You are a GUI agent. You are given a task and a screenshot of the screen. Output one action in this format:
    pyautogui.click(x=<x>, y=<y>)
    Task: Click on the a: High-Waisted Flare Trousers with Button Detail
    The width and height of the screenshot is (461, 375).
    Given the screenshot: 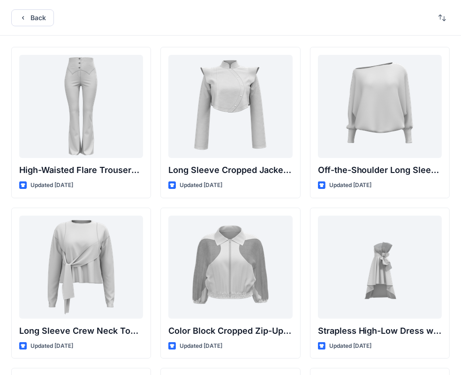 What is the action you would take?
    pyautogui.click(x=81, y=106)
    